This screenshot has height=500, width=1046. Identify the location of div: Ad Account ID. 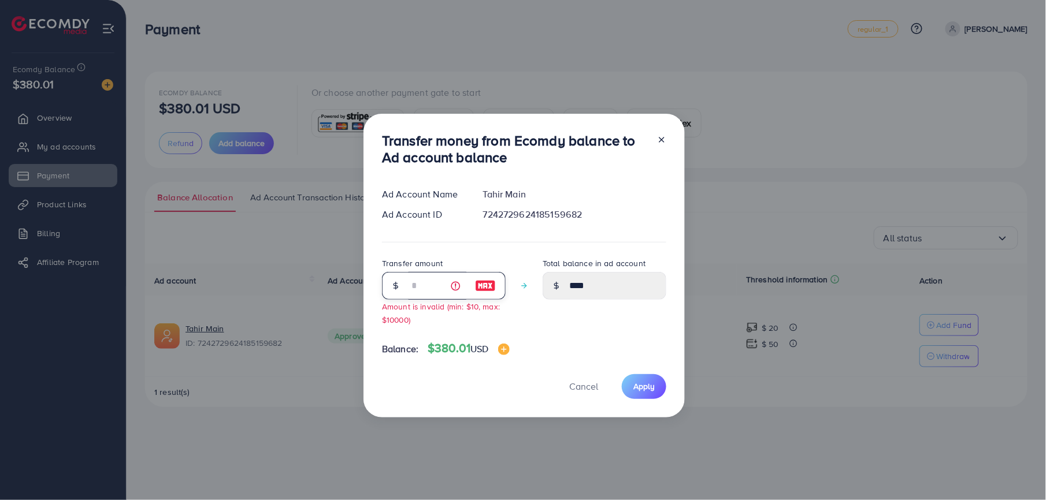
(423, 214).